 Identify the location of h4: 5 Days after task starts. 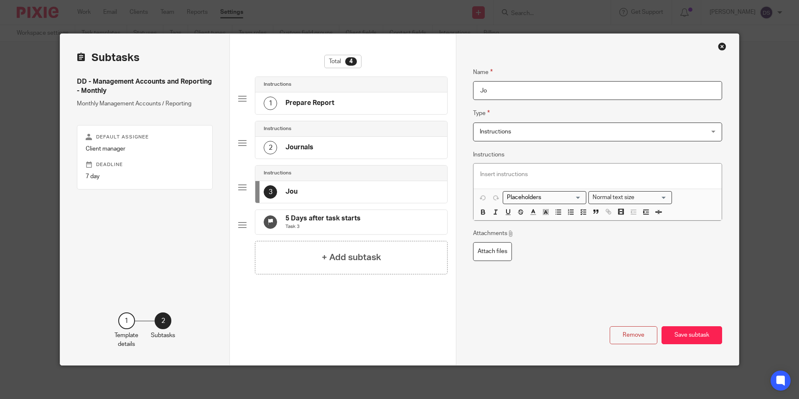
(323, 218).